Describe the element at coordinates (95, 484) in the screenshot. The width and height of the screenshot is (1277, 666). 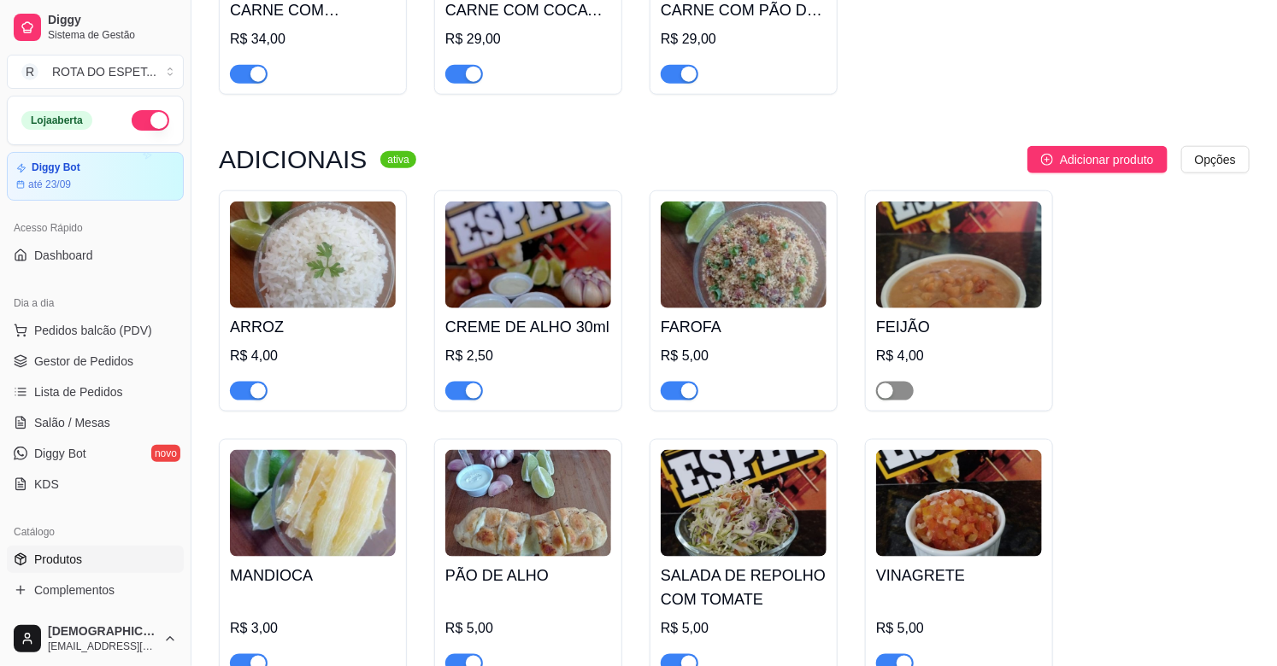
I see `a: KDS` at that location.